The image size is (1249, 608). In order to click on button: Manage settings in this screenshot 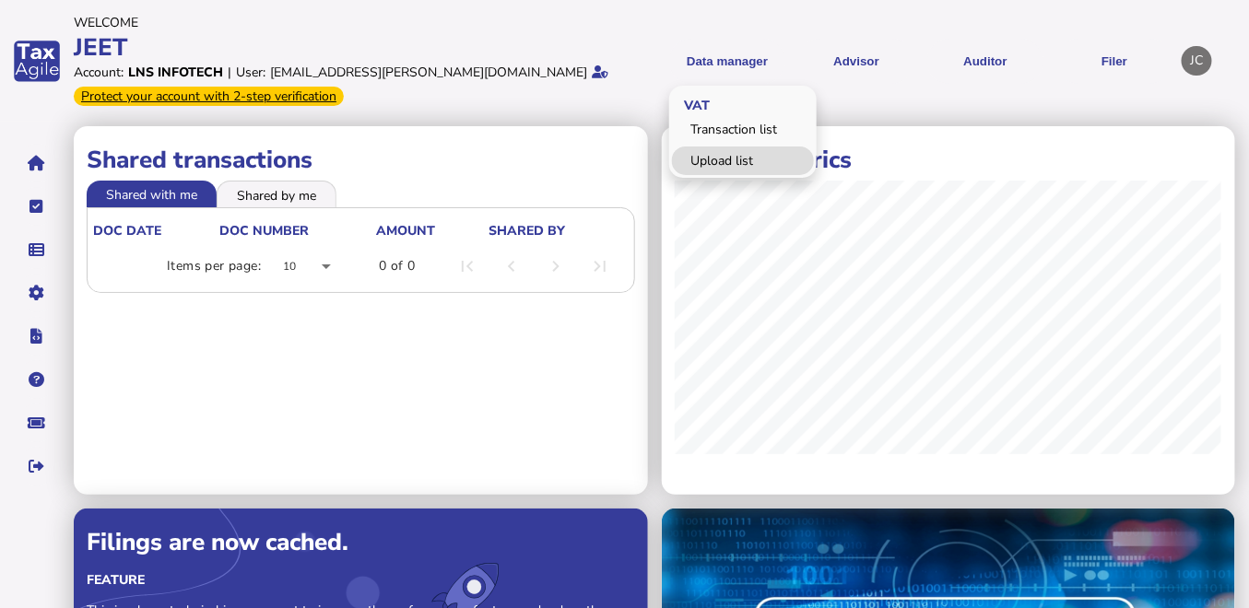, I will do `click(37, 293)`.